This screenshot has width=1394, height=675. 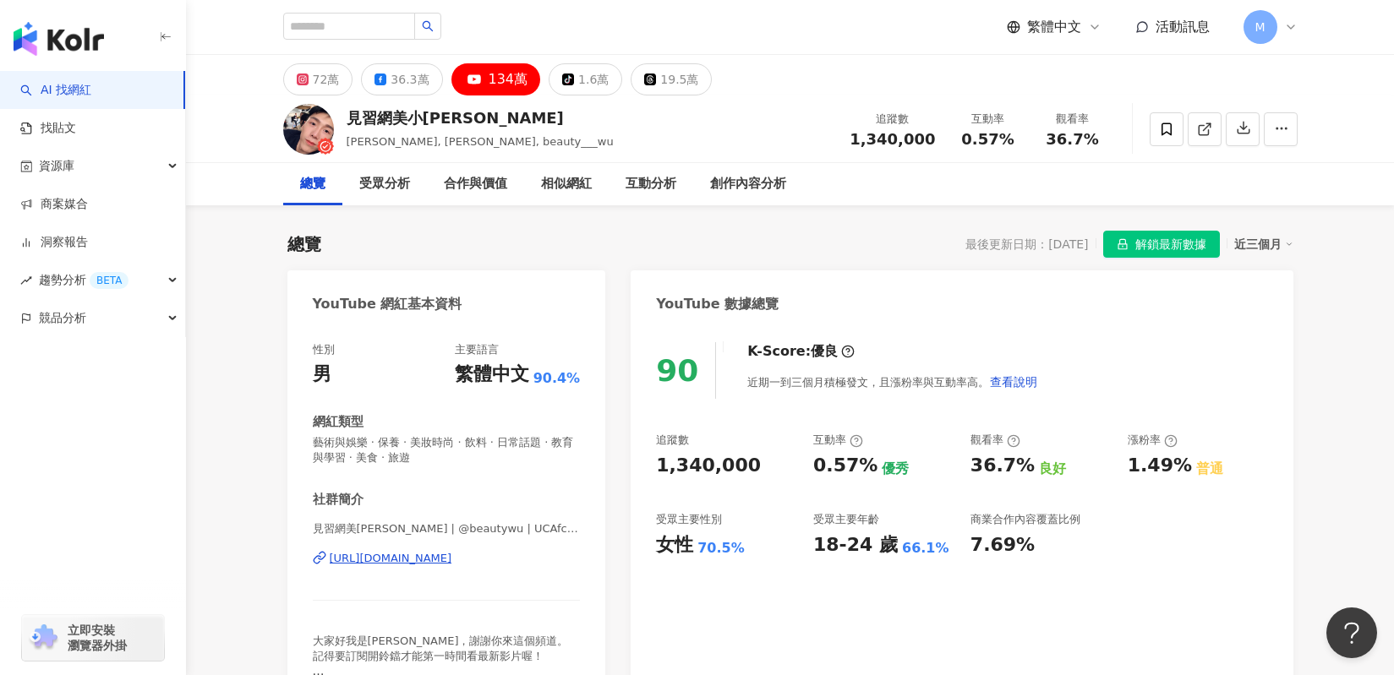 I want to click on div: 網紅類型, so click(x=338, y=422).